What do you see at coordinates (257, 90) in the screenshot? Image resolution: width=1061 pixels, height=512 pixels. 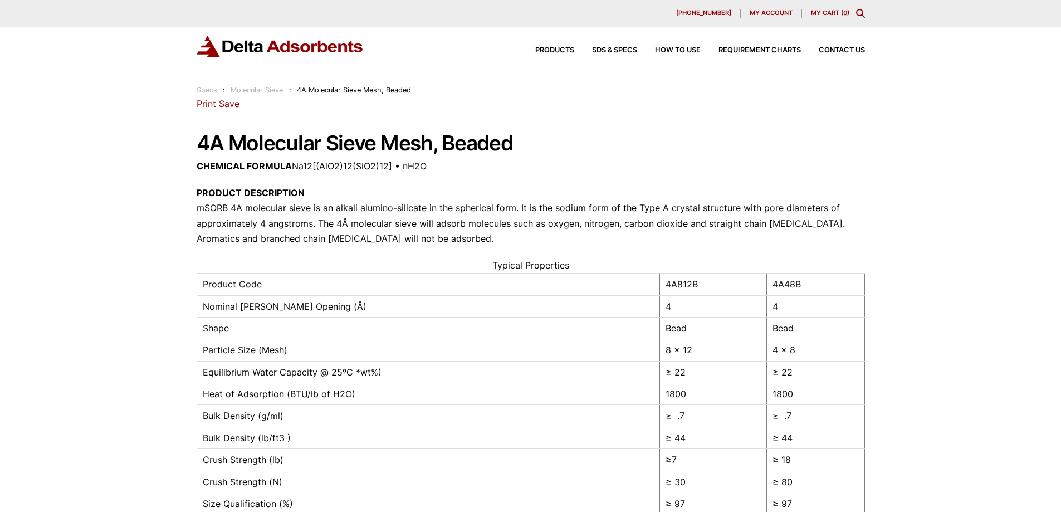 I see `a: Molecular Sieve` at bounding box center [257, 90].